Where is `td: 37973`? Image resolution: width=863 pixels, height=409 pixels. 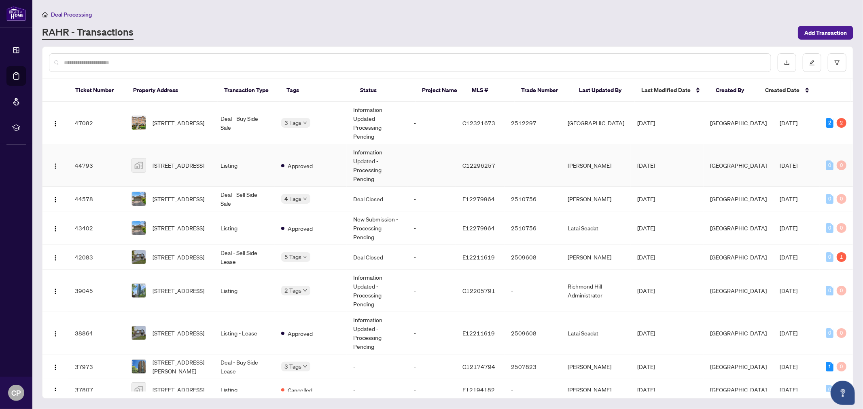
td: 37973 is located at coordinates (97, 367).